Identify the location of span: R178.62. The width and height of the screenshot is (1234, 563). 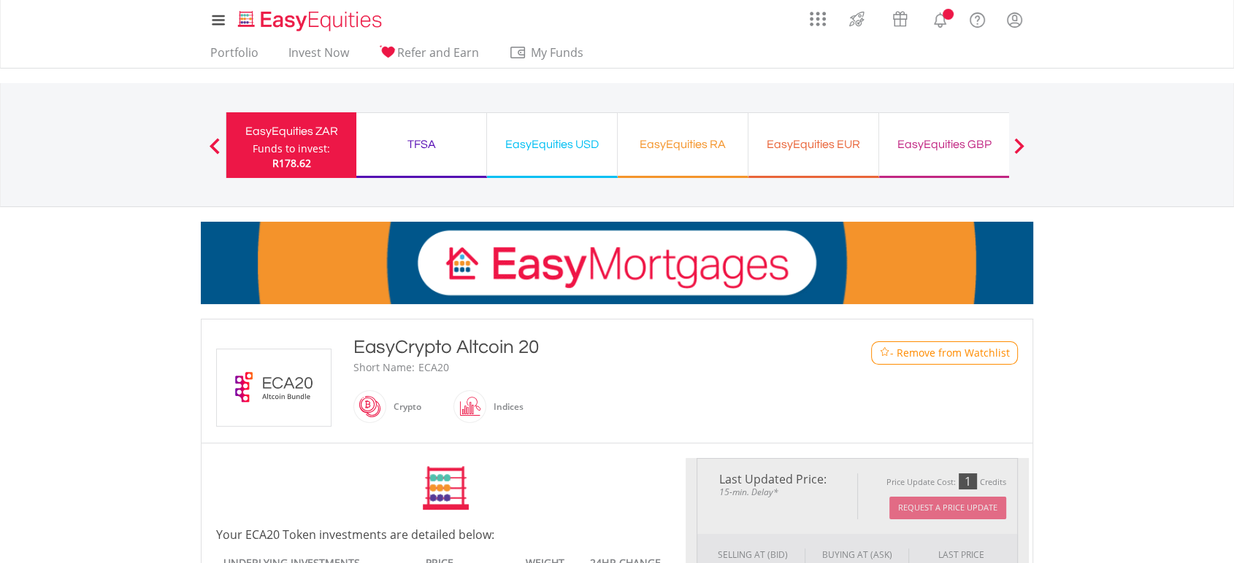
(291, 163).